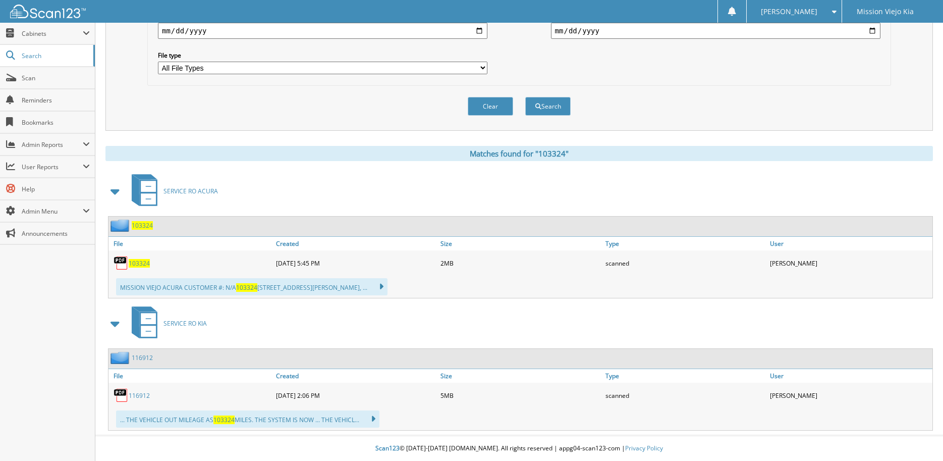  Describe the element at coordinates (322, 55) in the screenshot. I see `label: File type` at that location.